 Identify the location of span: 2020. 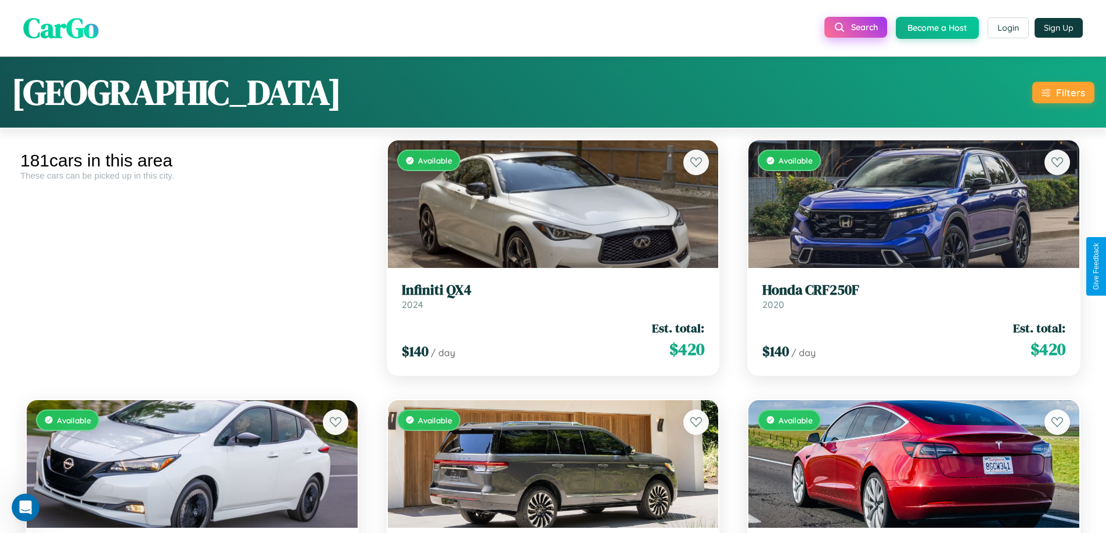
(773, 305).